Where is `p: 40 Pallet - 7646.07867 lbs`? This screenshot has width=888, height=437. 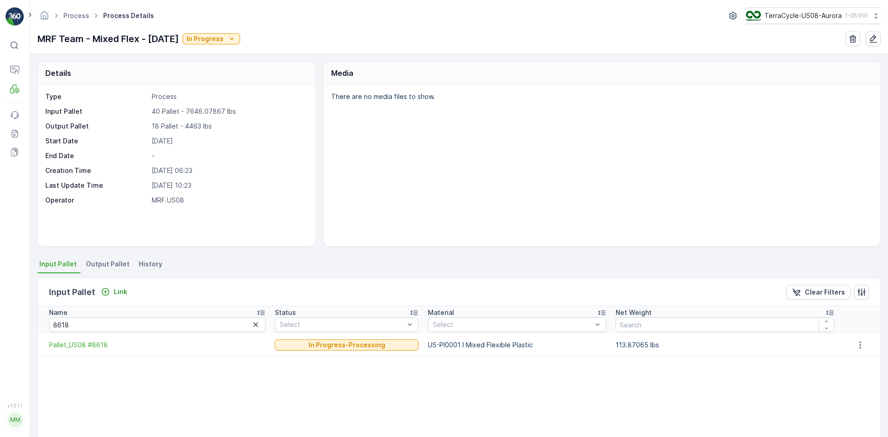 p: 40 Pallet - 7646.07867 lbs is located at coordinates (228, 111).